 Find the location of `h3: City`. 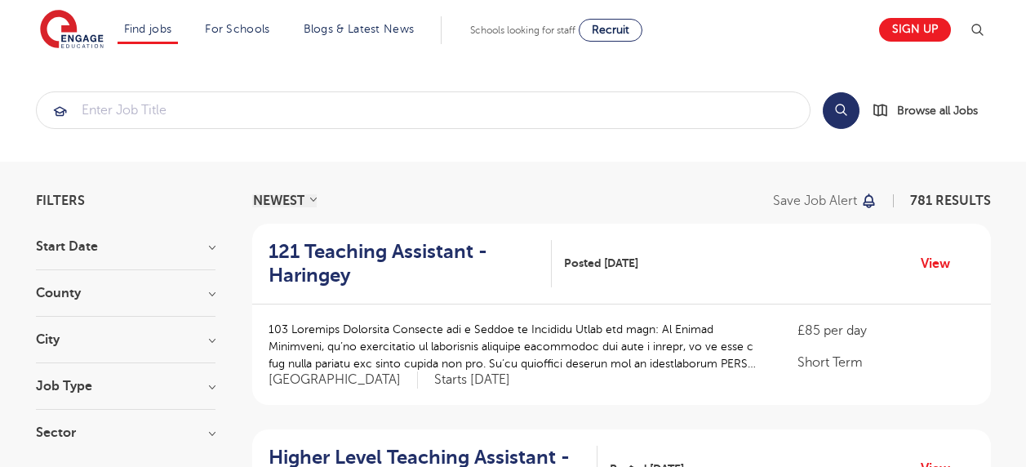

h3: City is located at coordinates (126, 340).